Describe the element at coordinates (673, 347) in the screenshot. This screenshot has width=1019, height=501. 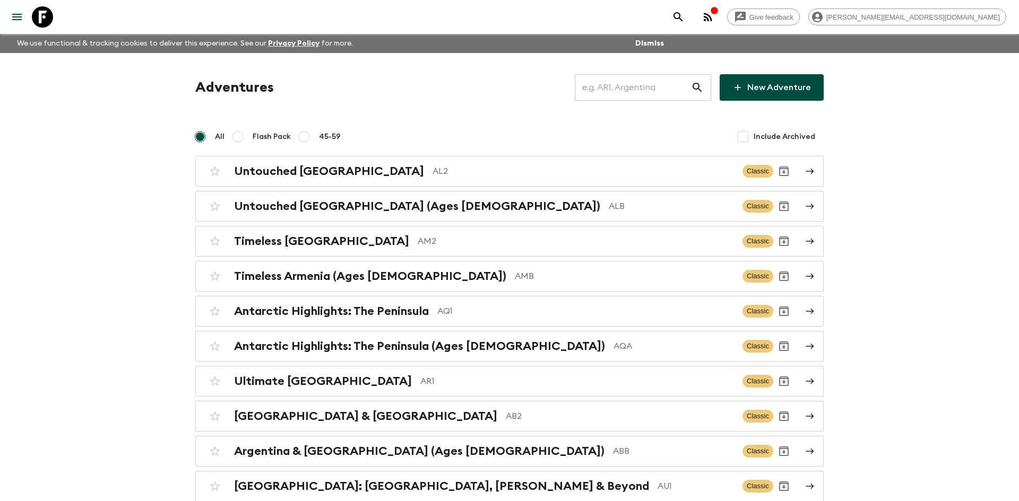
I see `p: AQA` at that location.